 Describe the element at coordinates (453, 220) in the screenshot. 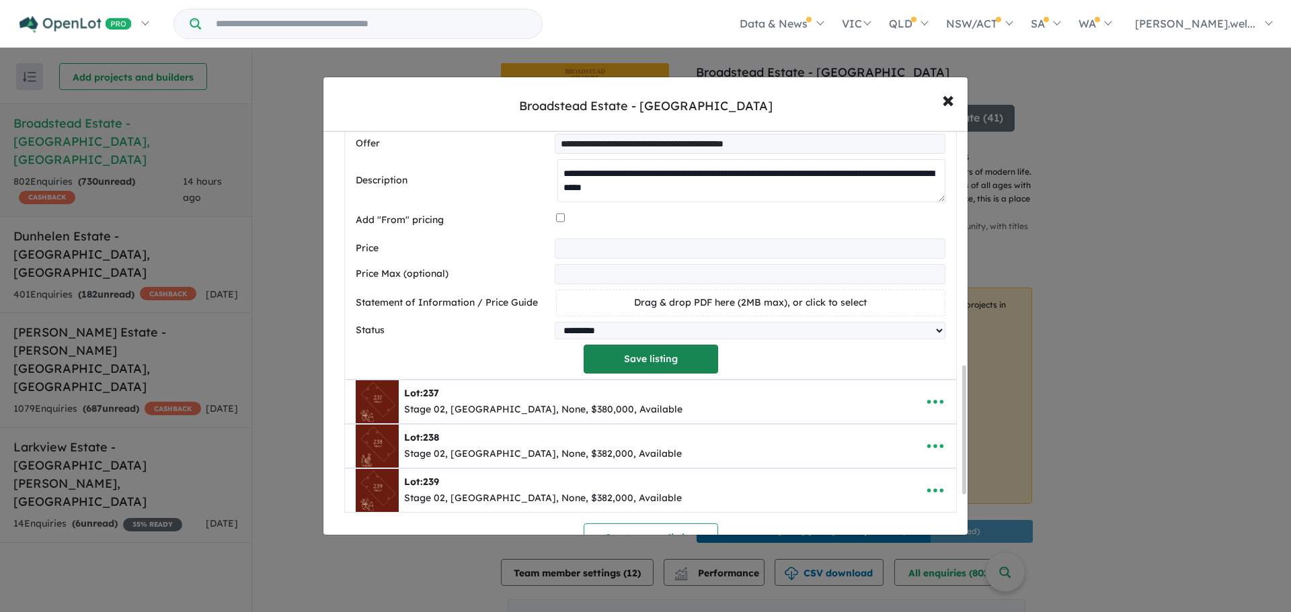

I see `label: Add "From" pricing` at that location.